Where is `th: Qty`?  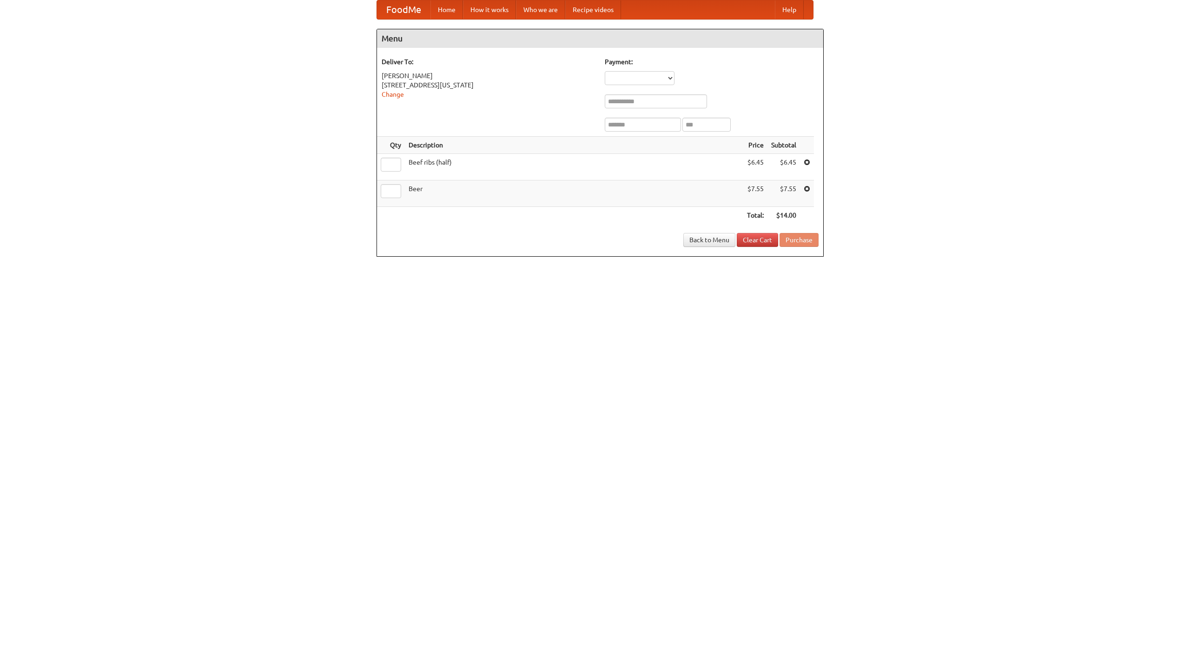 th: Qty is located at coordinates (391, 145).